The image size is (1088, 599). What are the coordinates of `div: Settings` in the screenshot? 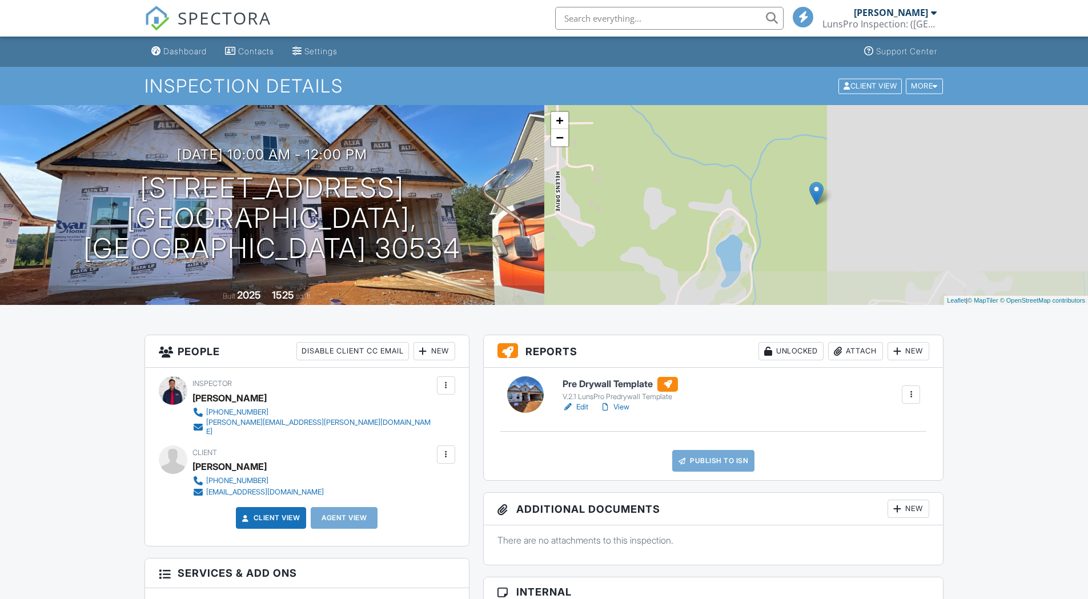 It's located at (321, 51).